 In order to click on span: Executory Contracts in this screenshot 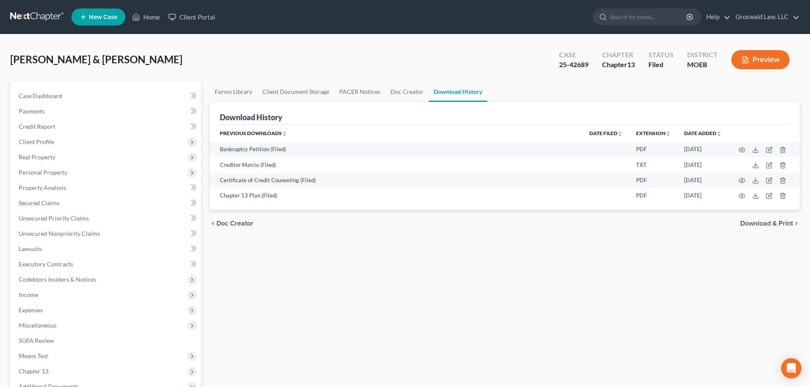, I will do `click(46, 264)`.